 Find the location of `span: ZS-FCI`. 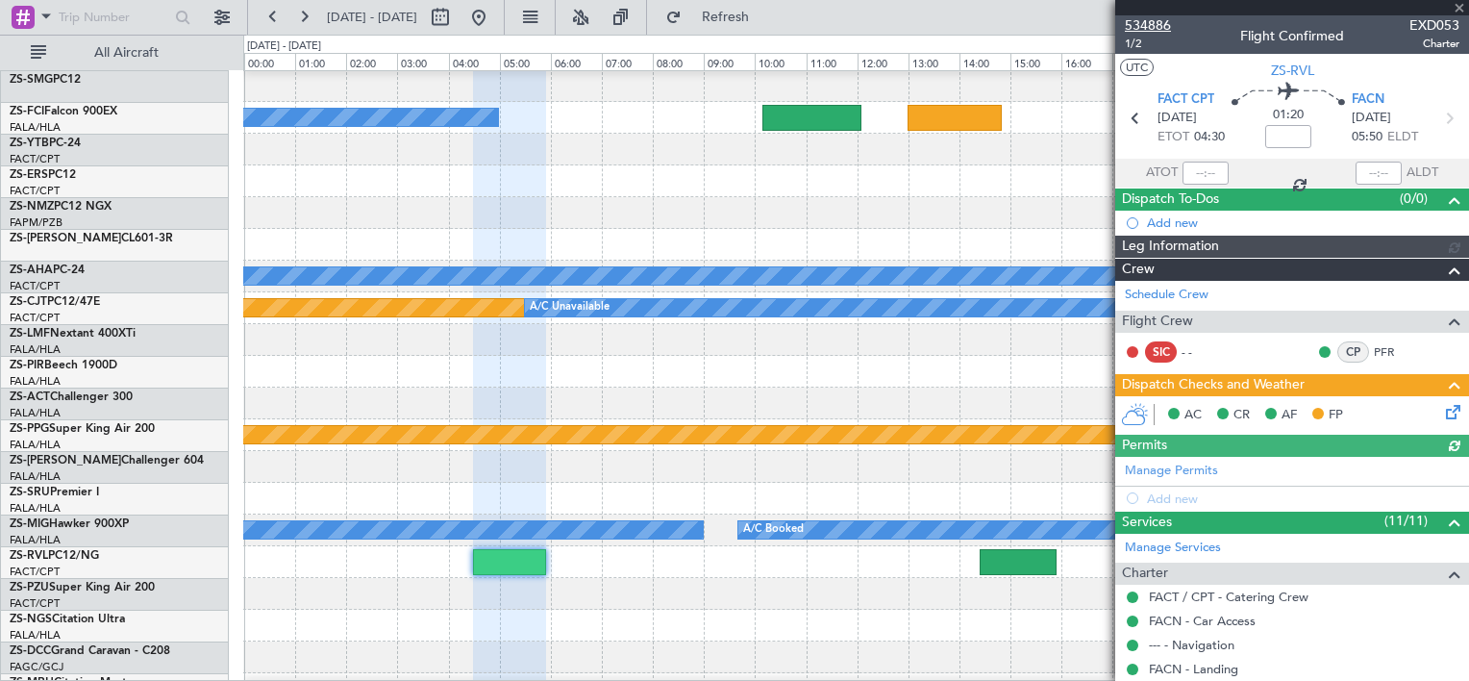

span: ZS-FCI is located at coordinates (27, 112).